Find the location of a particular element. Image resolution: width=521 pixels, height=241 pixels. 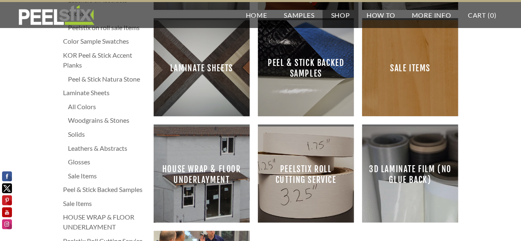

span: Sale Items is located at coordinates (410, 68).